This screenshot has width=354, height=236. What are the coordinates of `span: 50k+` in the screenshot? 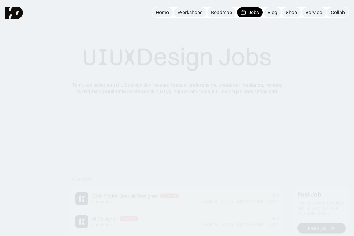 It's located at (183, 131).